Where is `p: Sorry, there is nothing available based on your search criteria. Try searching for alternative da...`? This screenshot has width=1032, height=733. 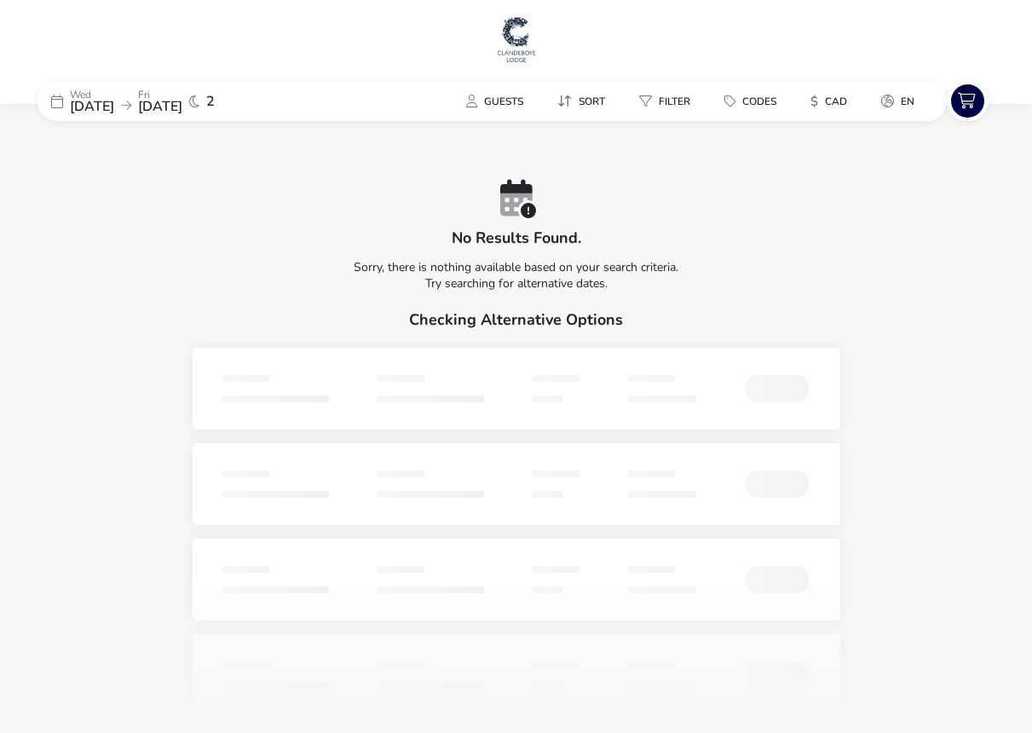 p: Sorry, there is nothing available based on your search criteria. Try searching for alternative da... is located at coordinates (516, 272).